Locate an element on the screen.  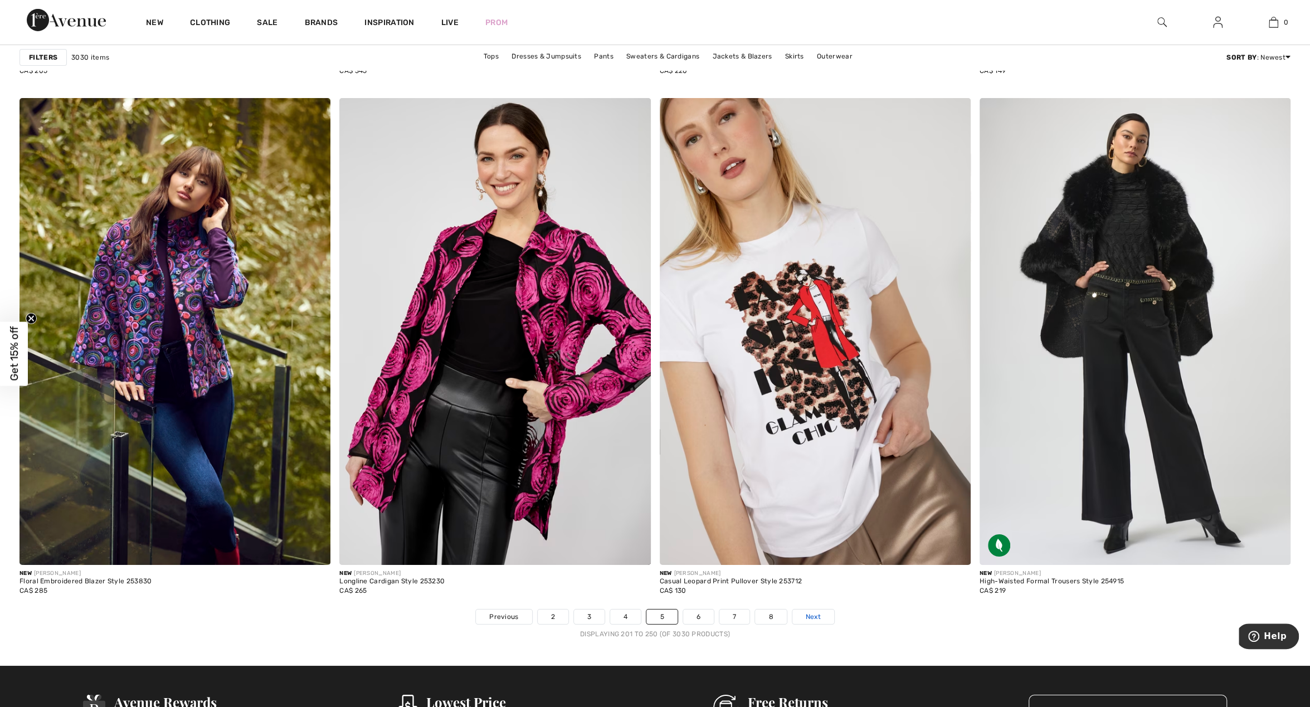
span: Help is located at coordinates (36, 13).